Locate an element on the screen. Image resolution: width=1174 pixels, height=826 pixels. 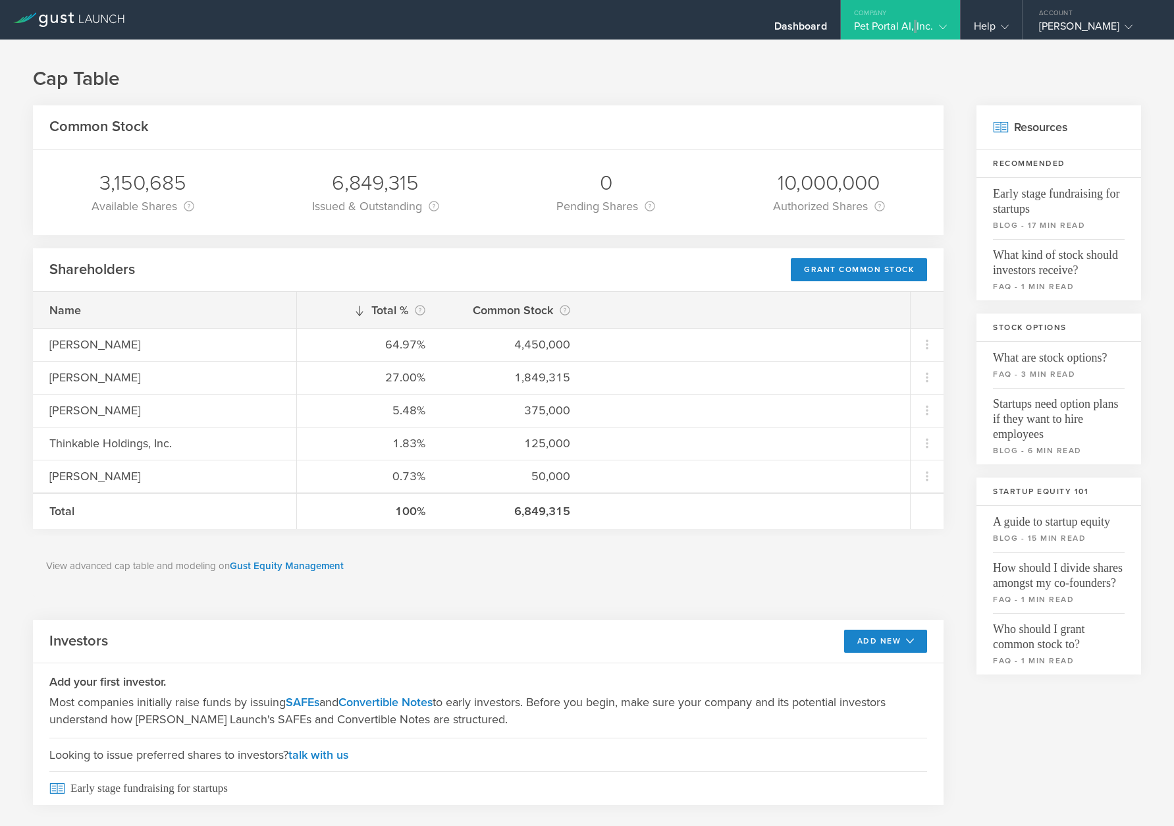
button: Add New is located at coordinates (886, 641).